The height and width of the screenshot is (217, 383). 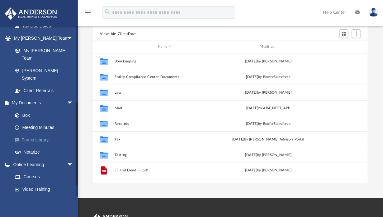 What do you see at coordinates (46, 152) in the screenshot?
I see `a: Notarize` at bounding box center [46, 152].